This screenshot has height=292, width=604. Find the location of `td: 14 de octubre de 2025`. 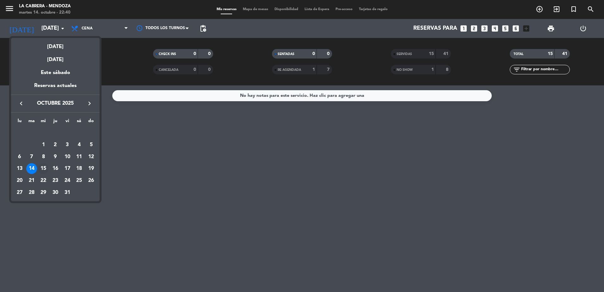

td: 14 de octubre de 2025 is located at coordinates (32, 169).